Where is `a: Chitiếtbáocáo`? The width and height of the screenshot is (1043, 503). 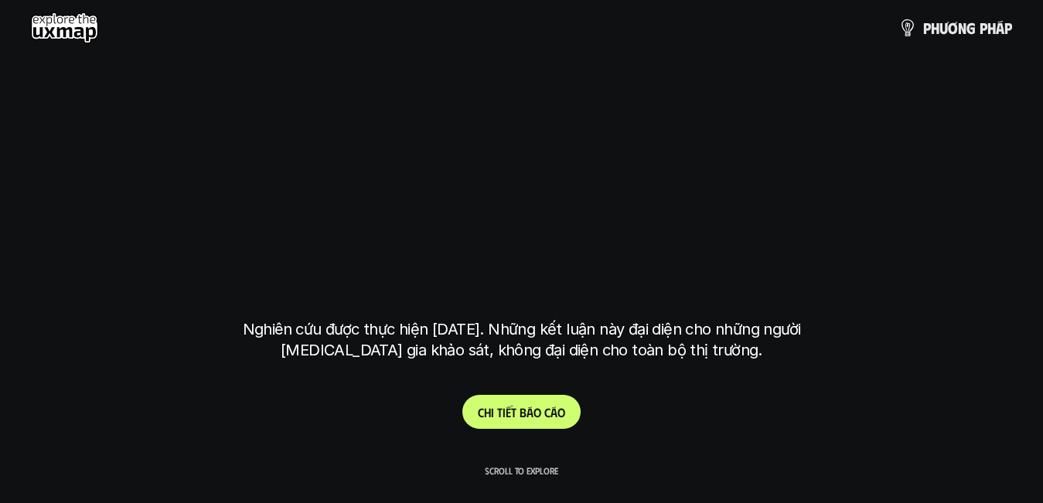
a: Chitiếtbáocáo is located at coordinates (521, 412).